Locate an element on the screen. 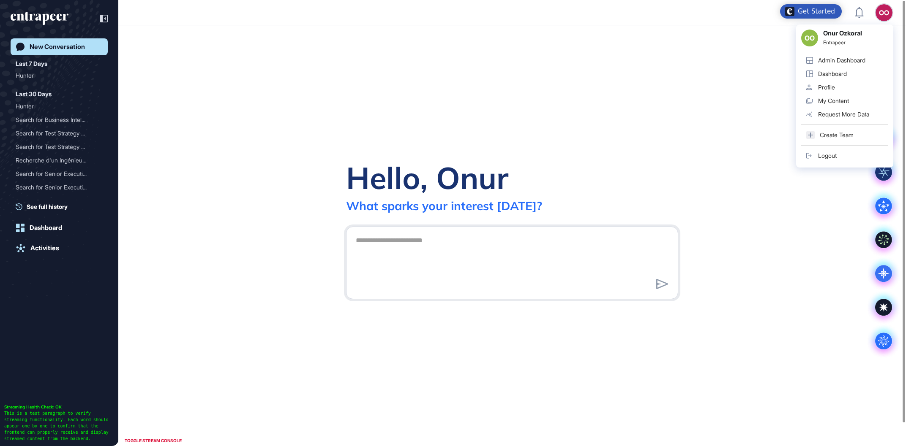 The width and height of the screenshot is (906, 446). div: Search for Senior Executives in Digital Banking and Fintech in Estonia and Sweden is located at coordinates (59, 201).